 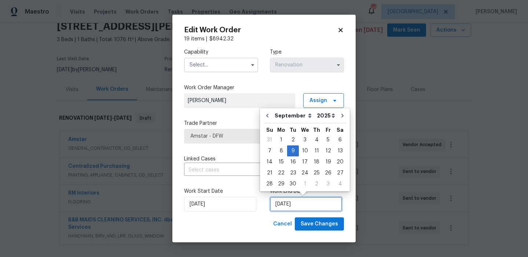 I want to click on div: 22, so click(x=281, y=173).